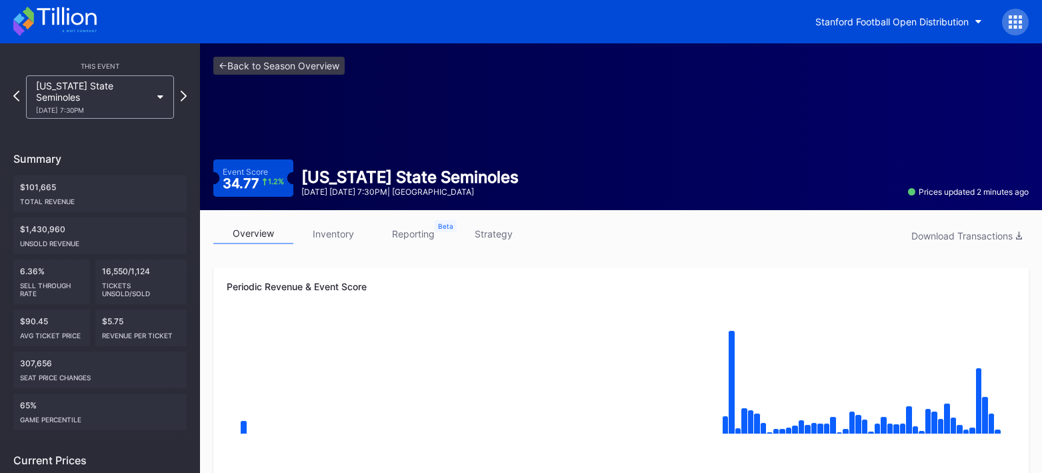 The width and height of the screenshot is (1042, 473). Describe the element at coordinates (253, 233) in the screenshot. I see `a: overview` at that location.